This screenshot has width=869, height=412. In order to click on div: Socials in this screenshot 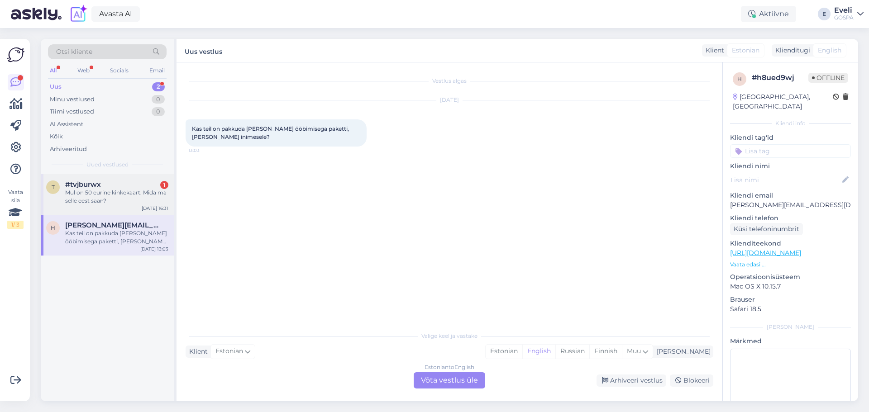, I will do `click(119, 71)`.